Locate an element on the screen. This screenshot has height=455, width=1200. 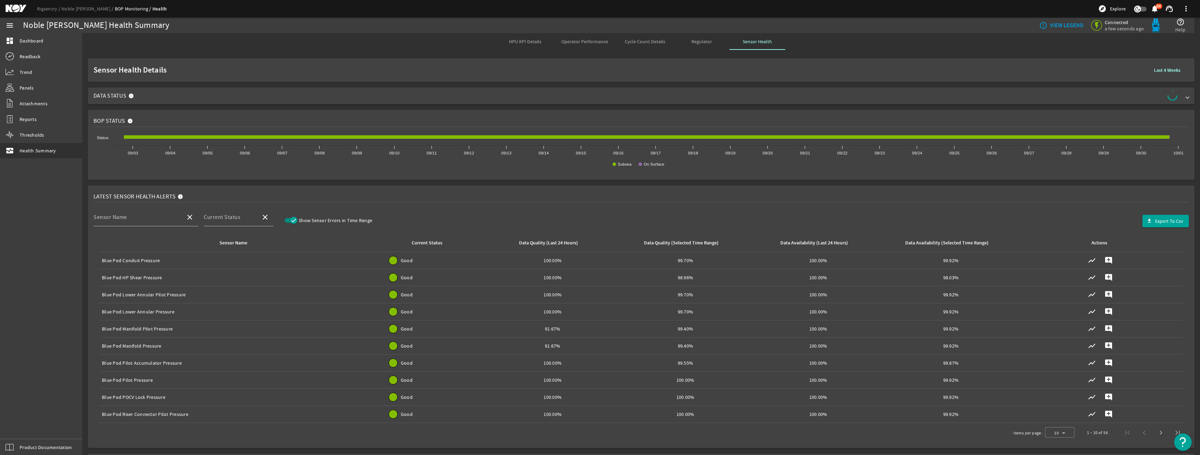
div: Blue Pod Pilot Accumulator Pressure is located at coordinates (237, 363).